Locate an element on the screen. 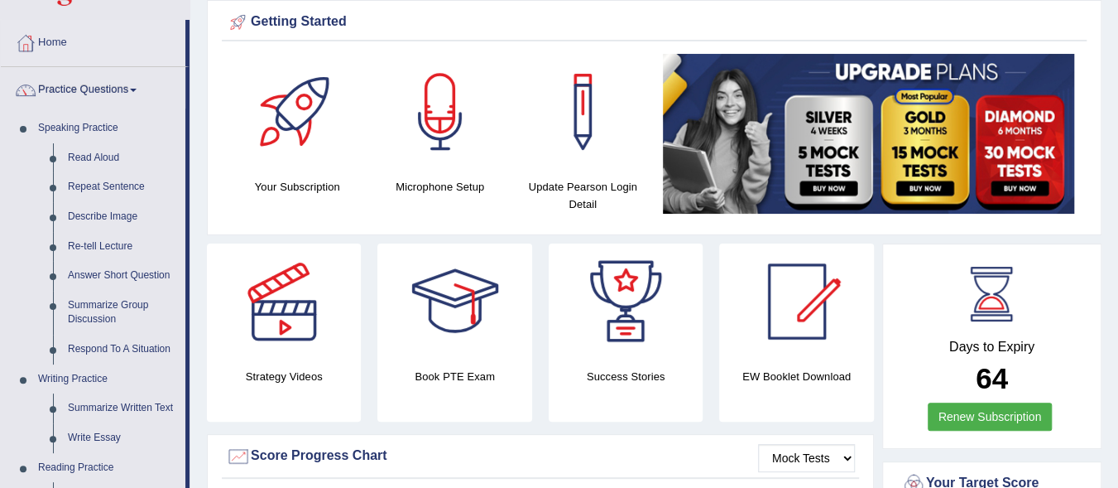 This screenshot has width=1118, height=488. a: Describe Image is located at coordinates (123, 217).